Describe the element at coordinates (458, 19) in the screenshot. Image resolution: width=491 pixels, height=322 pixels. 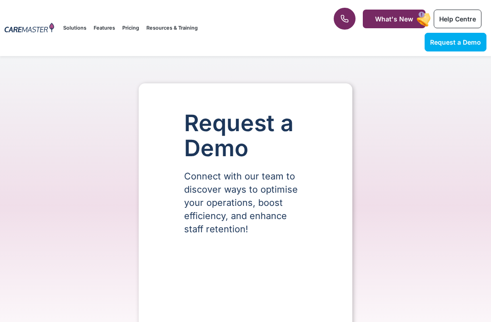
I see `a: Help Centre` at that location.